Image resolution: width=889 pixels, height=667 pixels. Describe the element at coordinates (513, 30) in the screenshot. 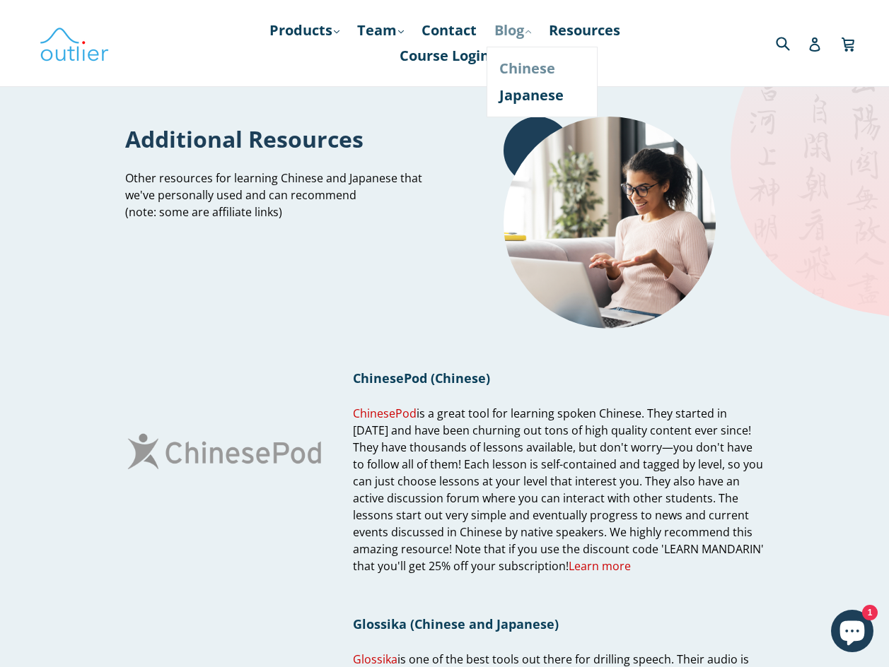

I see `a: Blog` at that location.